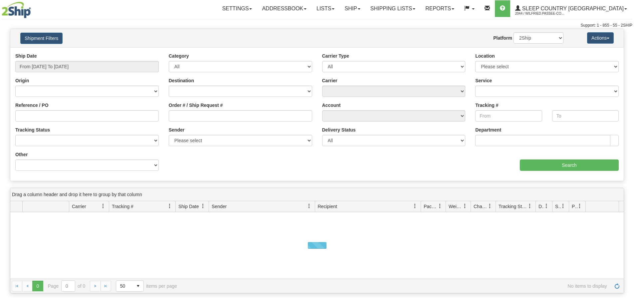 This screenshot has width=634, height=306. What do you see at coordinates (146, 286) in the screenshot?
I see `span: items per page` at bounding box center [146, 286].